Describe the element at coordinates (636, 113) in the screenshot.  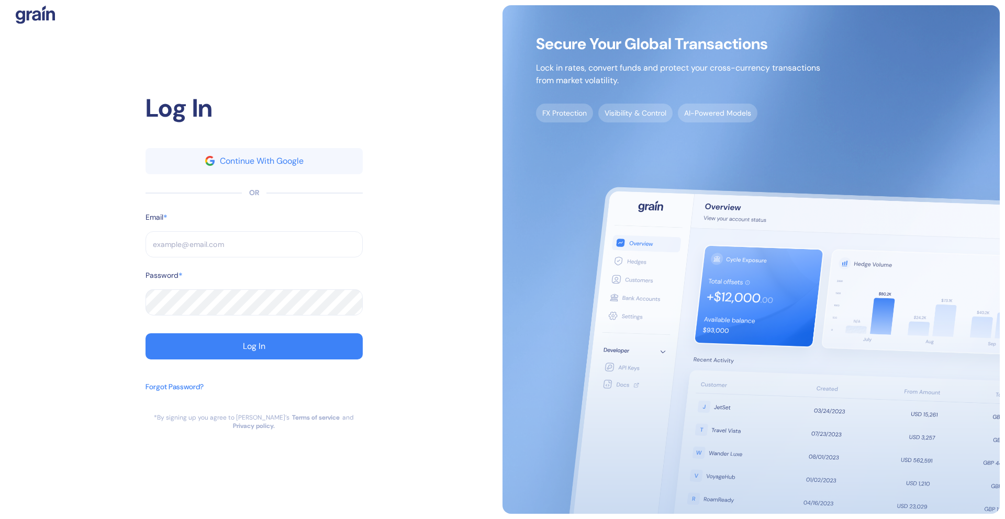
I see `span: Visibility & Control` at that location.